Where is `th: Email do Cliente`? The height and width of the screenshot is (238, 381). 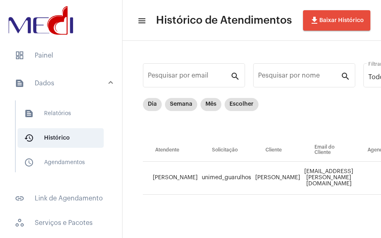 th: Email do Cliente is located at coordinates (329, 150).